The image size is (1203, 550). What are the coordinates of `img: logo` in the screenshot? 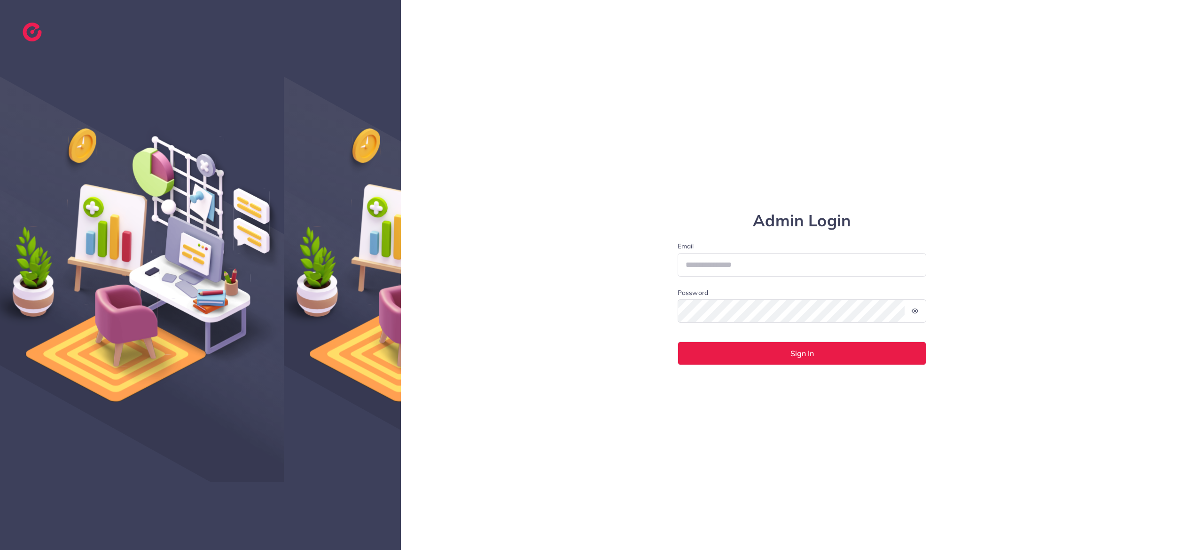 It's located at (32, 32).